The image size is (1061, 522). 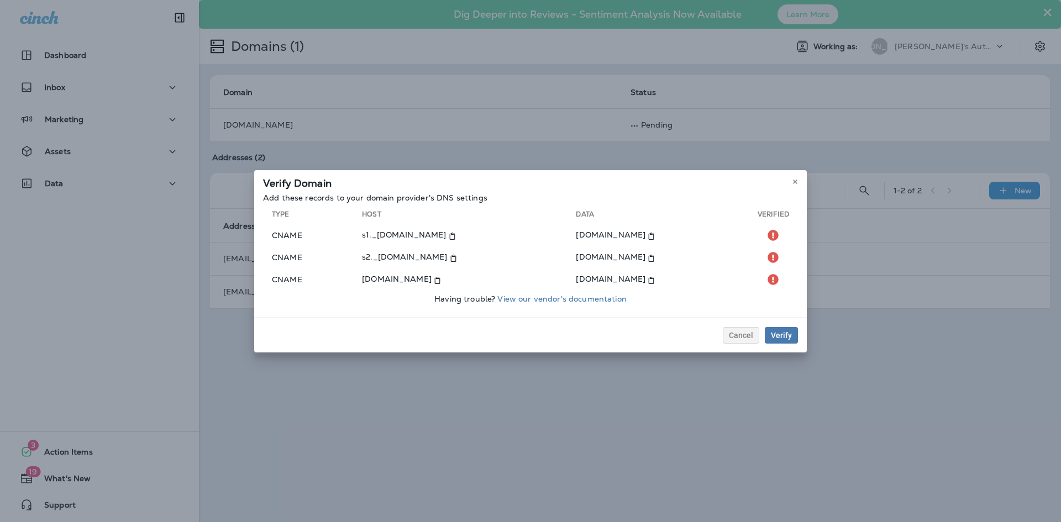 What do you see at coordinates (469, 217) in the screenshot?
I see `th: Host` at bounding box center [469, 217].